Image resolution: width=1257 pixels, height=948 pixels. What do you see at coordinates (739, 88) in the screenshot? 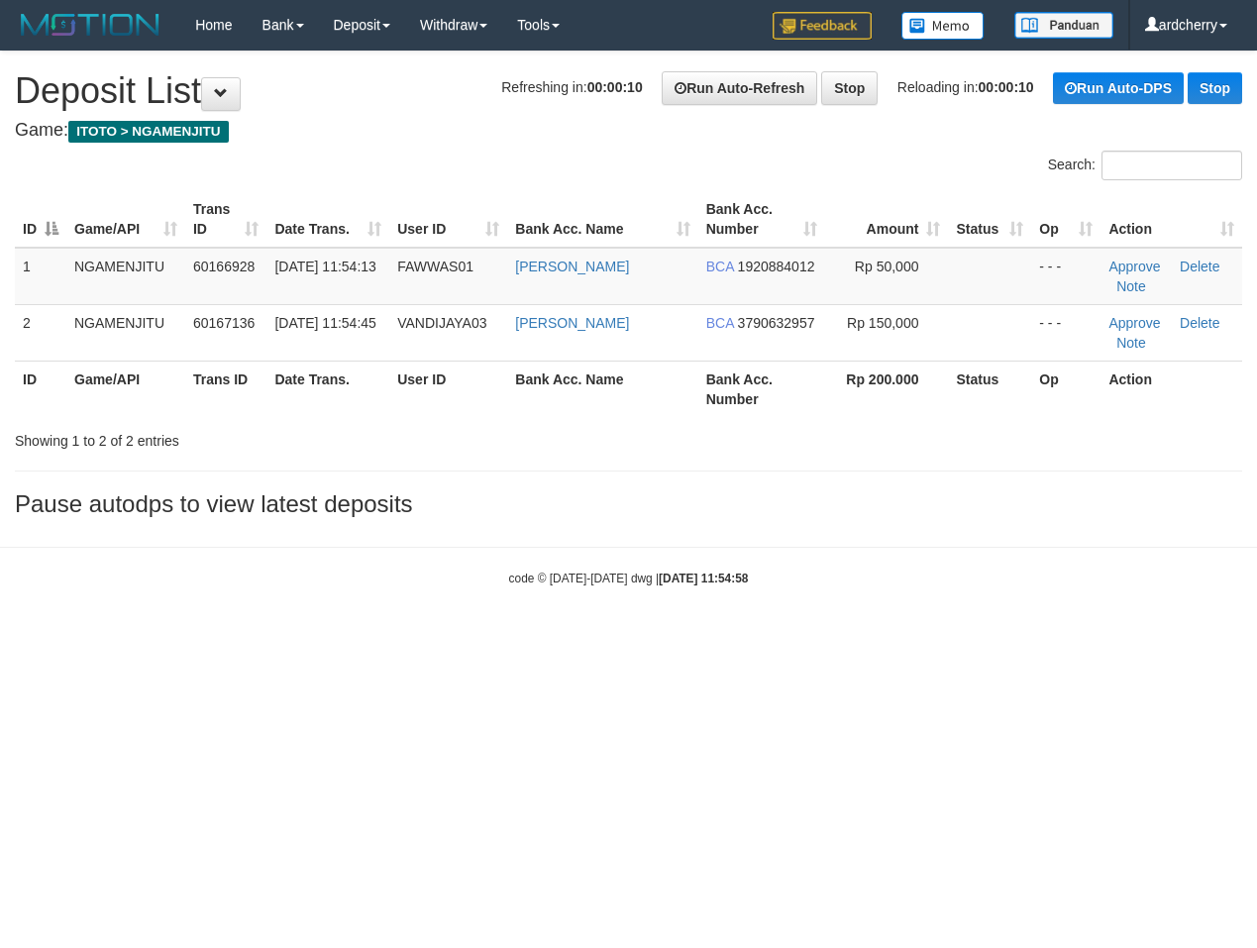
I see `a: Run Auto-Refresh` at bounding box center [739, 88].